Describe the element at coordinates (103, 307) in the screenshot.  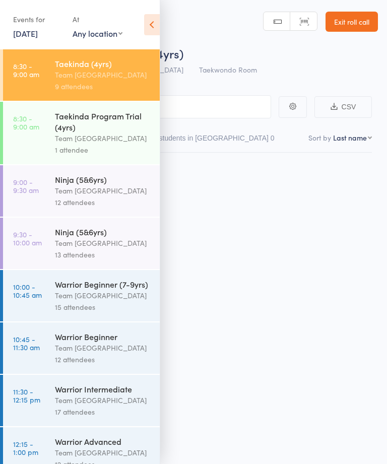
I see `div: 15 attendees` at that location.